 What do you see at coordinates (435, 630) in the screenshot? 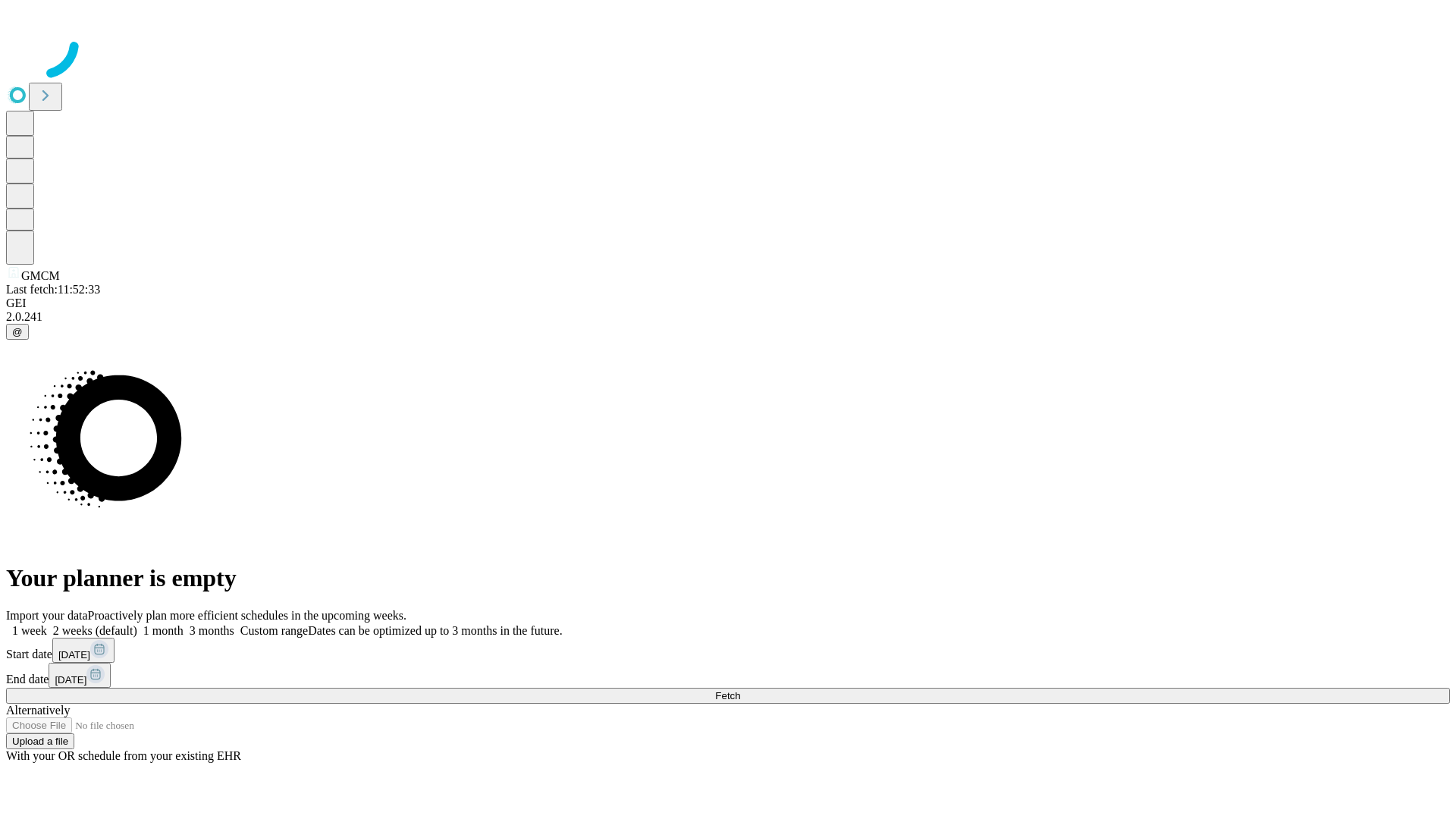
I see `span: Dates can be optimized up to 3 months in the future.` at bounding box center [435, 630].